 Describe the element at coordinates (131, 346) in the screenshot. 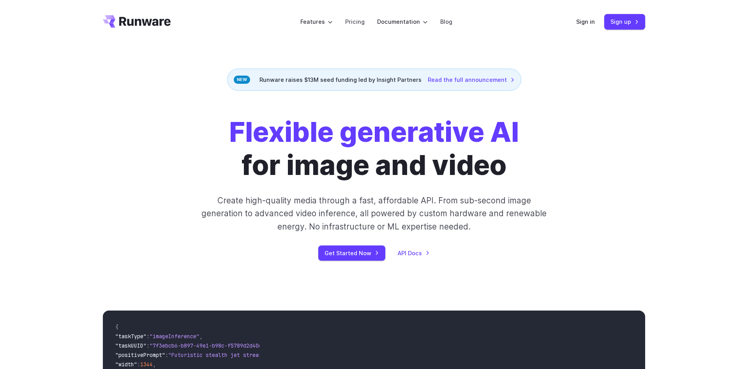

I see `span: "taskUUID"` at that location.